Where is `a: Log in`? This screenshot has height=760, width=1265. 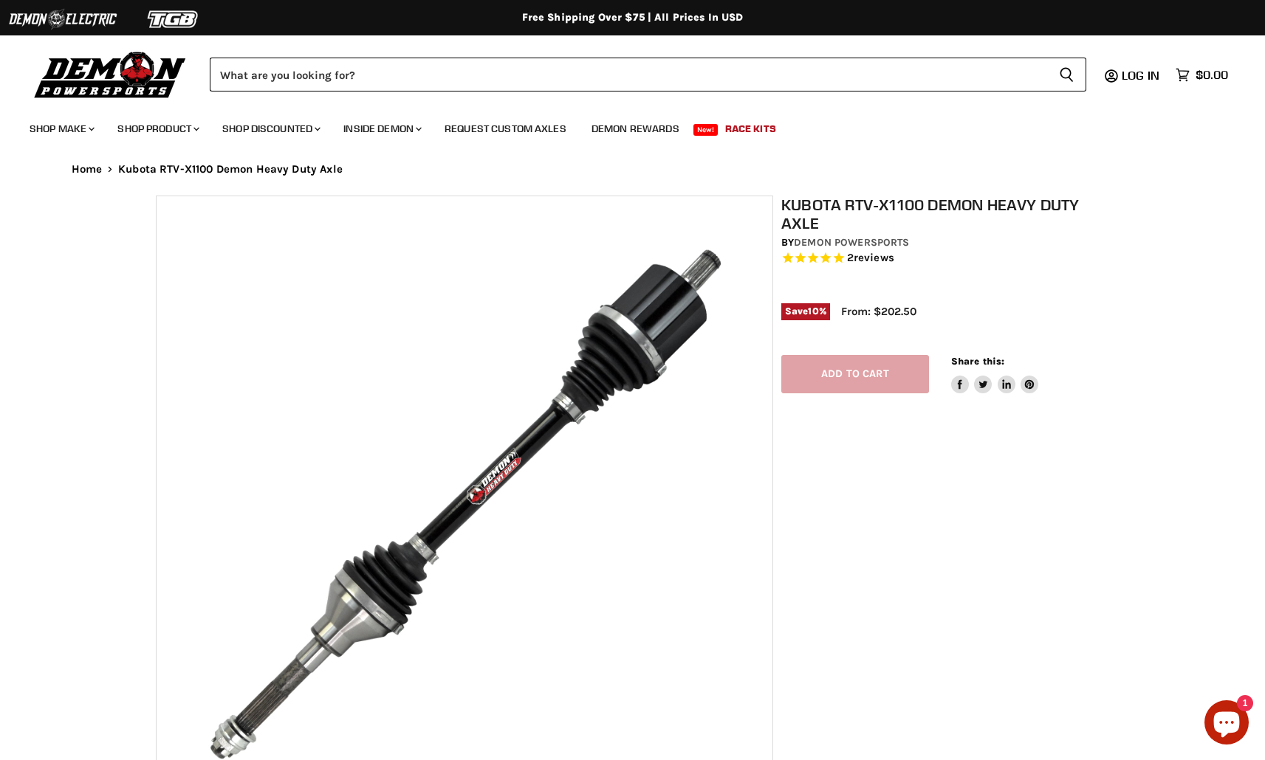 a: Log in is located at coordinates (1141, 75).